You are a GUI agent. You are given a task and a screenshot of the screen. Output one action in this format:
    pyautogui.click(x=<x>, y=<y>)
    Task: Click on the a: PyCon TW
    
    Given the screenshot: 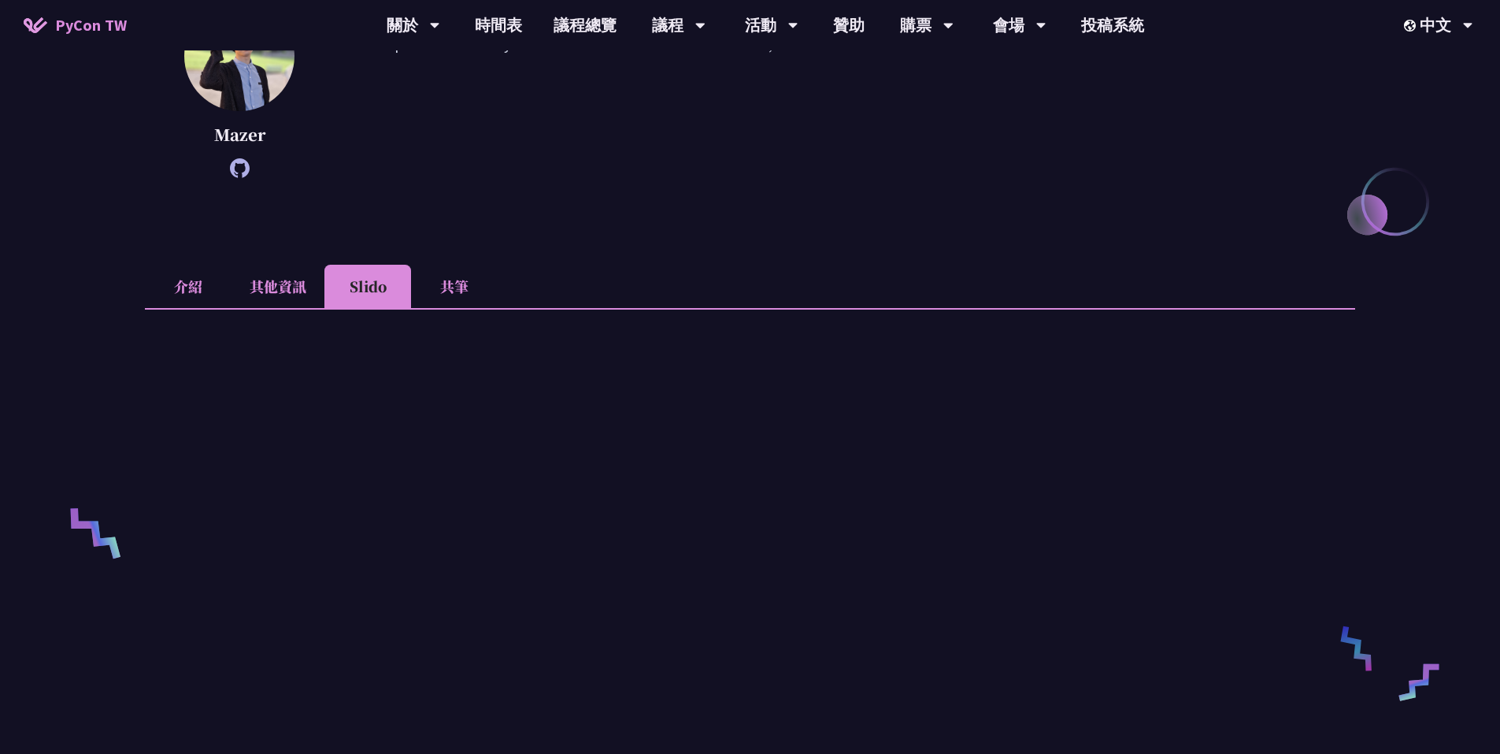 What is the action you would take?
    pyautogui.click(x=75, y=25)
    